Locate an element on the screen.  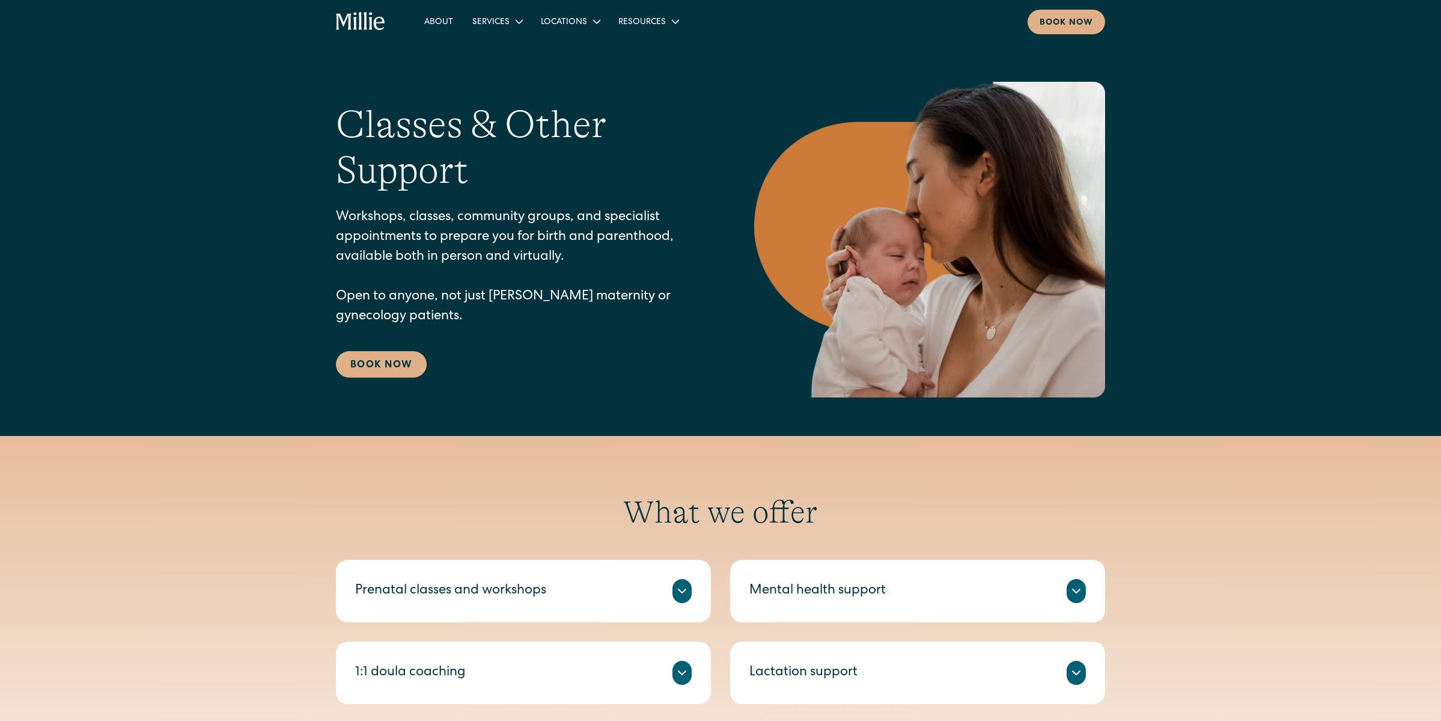
h1: Classes & Other Support is located at coordinates (521, 148).